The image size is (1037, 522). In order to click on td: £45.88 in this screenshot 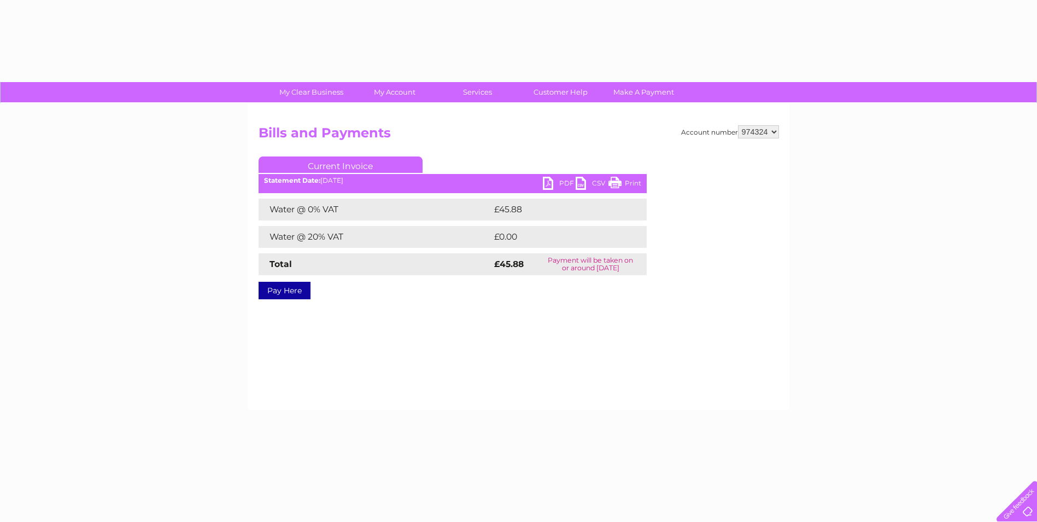, I will do `click(558, 209)`.